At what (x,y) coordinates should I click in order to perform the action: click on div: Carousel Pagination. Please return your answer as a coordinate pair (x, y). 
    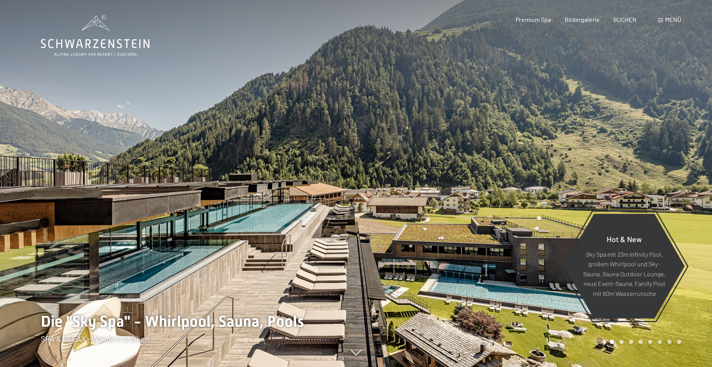
    Looking at the image, I should click on (644, 342).